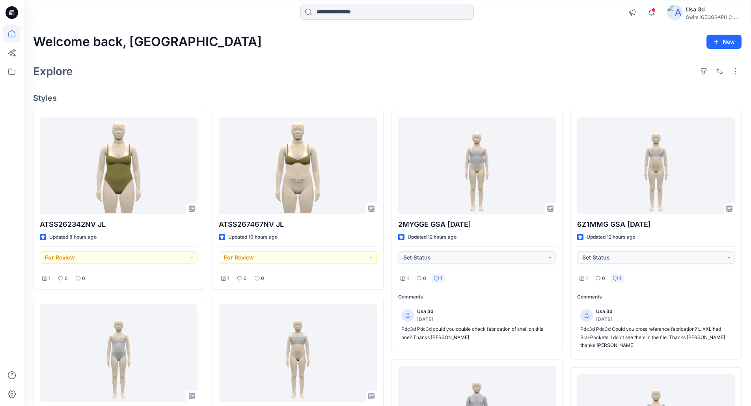  Describe the element at coordinates (298, 225) in the screenshot. I see `p: ATSS267467NV JL` at that location.